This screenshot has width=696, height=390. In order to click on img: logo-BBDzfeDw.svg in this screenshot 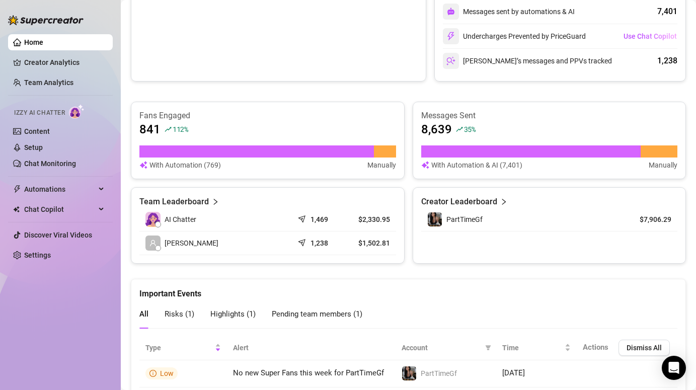, I will do `click(46, 20)`.